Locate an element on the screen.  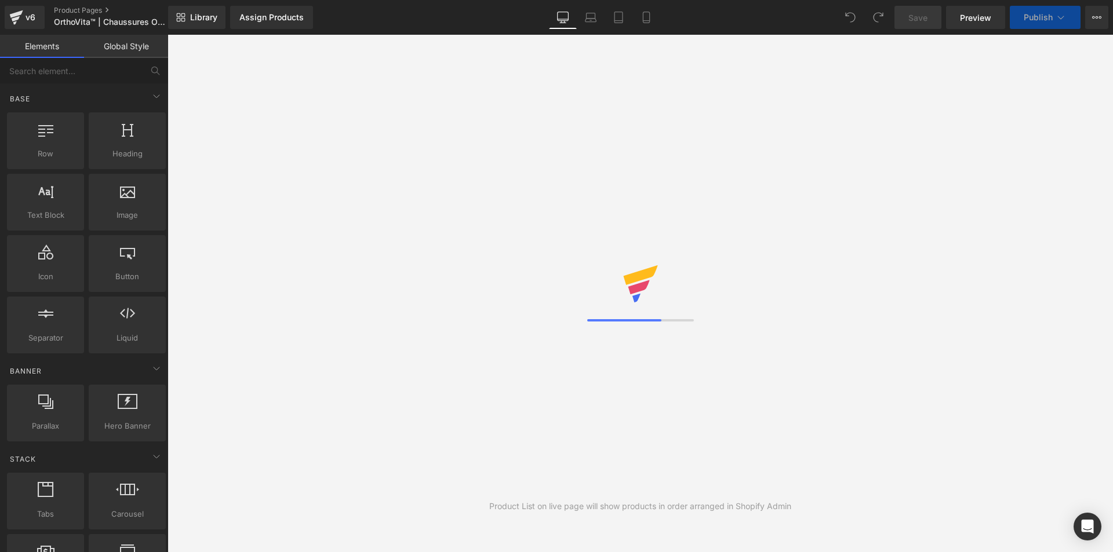
span: Row is located at coordinates (45, 154).